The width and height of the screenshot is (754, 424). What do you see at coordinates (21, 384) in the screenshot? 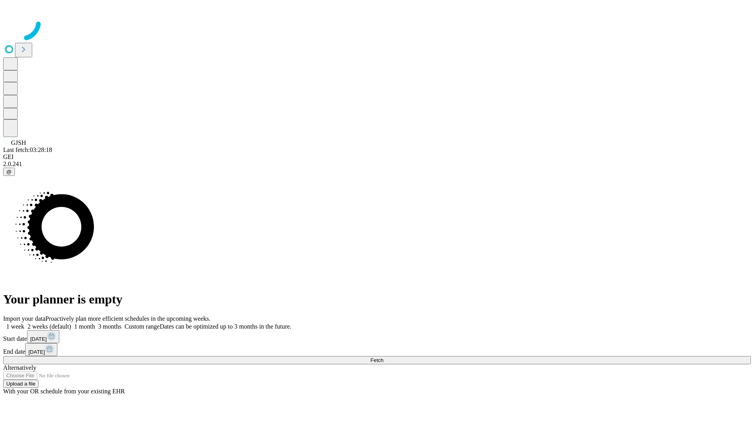
I see `button: Upload a file` at bounding box center [21, 384].